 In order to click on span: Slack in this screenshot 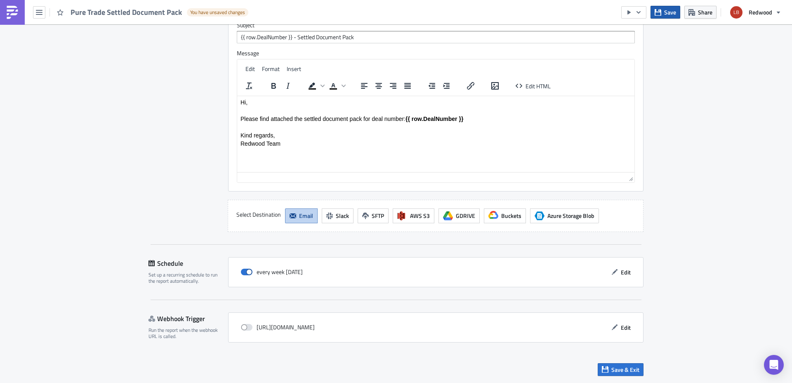, I will do `click(343, 215)`.